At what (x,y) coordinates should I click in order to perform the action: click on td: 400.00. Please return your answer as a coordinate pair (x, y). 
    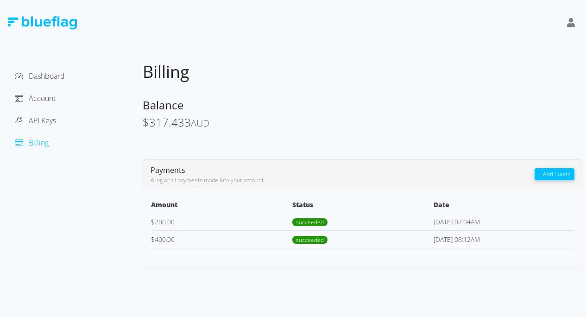
    Looking at the image, I should click on (221, 239).